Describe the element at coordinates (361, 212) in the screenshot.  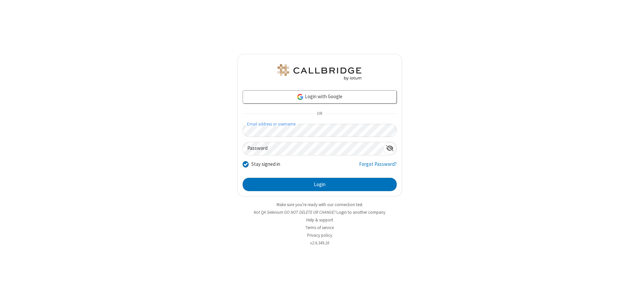
I see `button: Login to another company` at that location.